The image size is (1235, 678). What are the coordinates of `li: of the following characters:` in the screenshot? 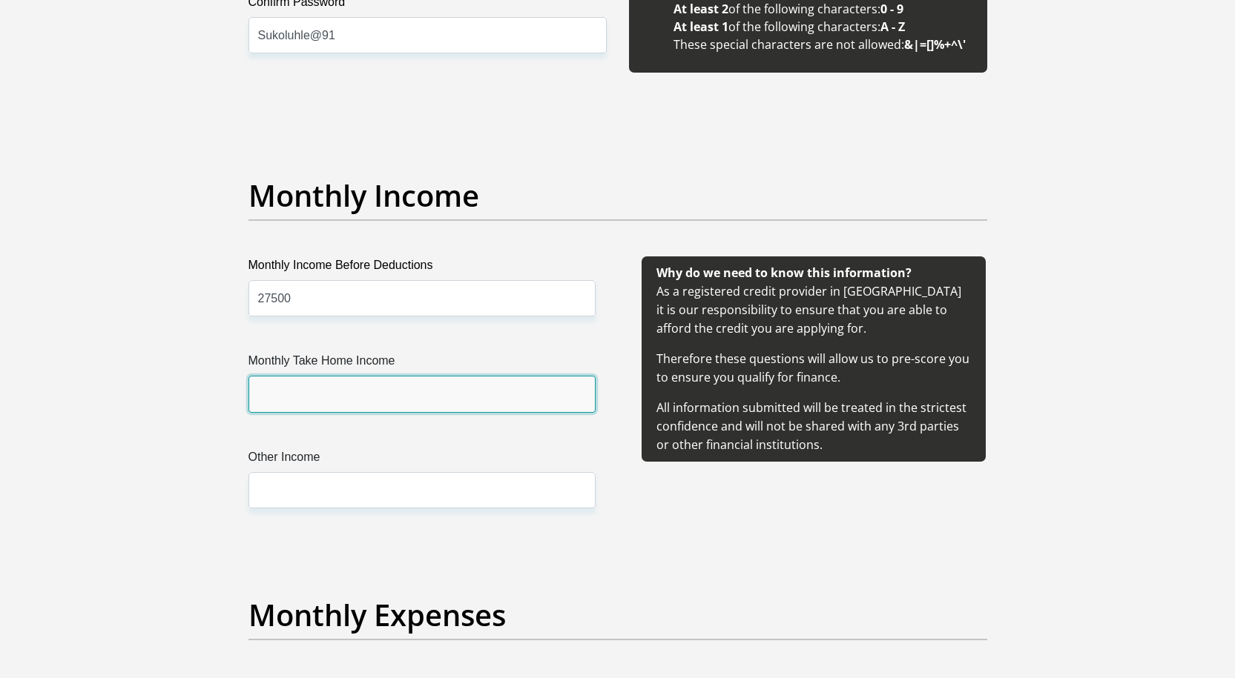 It's located at (822, 27).